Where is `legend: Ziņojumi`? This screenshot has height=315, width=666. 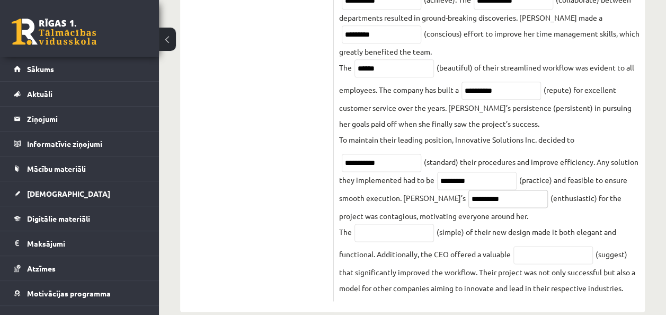 legend: Ziņojumi is located at coordinates (86, 119).